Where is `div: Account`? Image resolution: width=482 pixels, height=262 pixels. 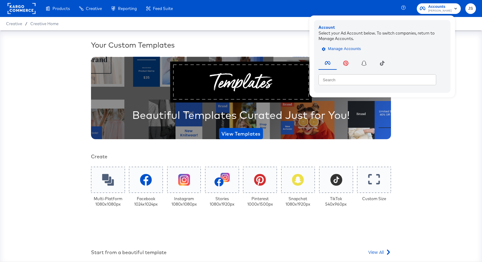
div: Account is located at coordinates (382, 27).